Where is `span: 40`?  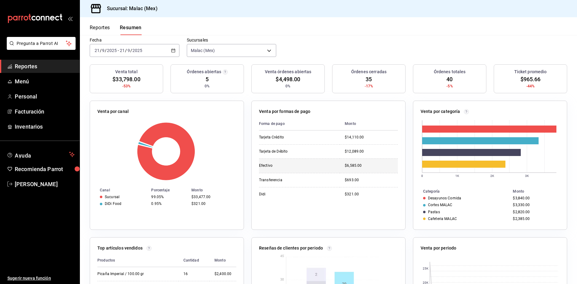
span: 40 is located at coordinates (449, 79).